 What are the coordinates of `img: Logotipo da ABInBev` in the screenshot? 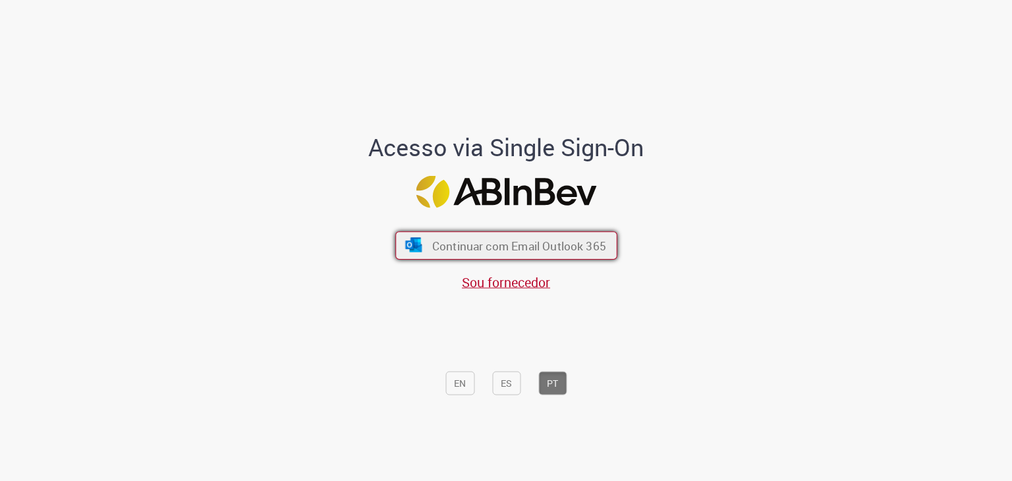 It's located at (506, 192).